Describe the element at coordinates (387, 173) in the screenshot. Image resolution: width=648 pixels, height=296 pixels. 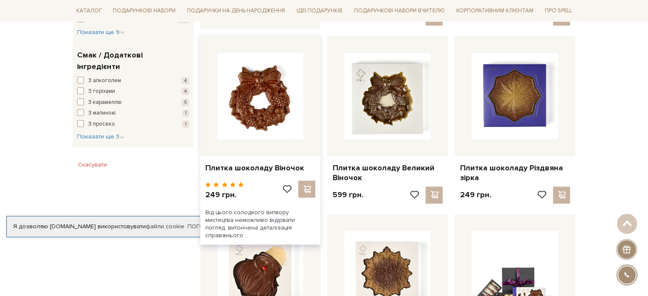
I see `a: Плитка шоколаду Великий Віночок` at that location.